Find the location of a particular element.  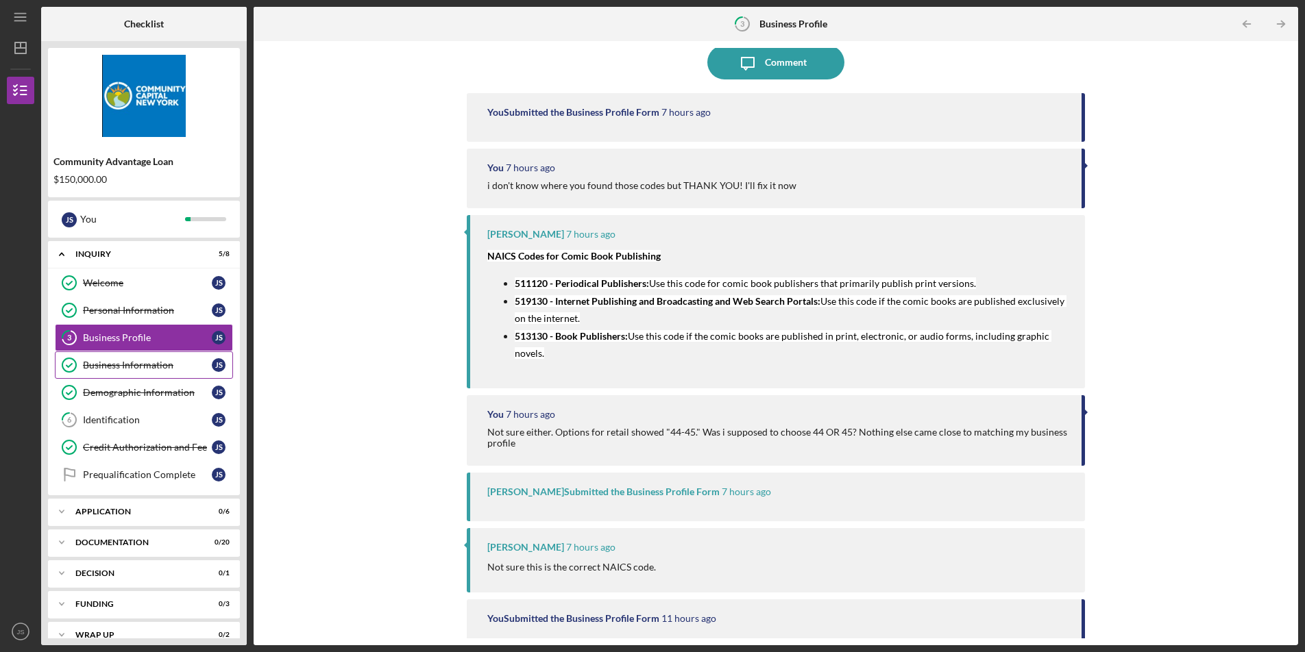

div: 0 / 2 is located at coordinates (217, 635).